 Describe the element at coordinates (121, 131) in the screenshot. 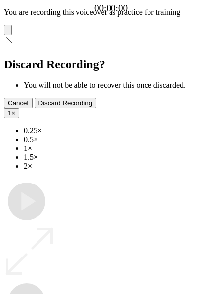

I see `li: 0.25×` at that location.